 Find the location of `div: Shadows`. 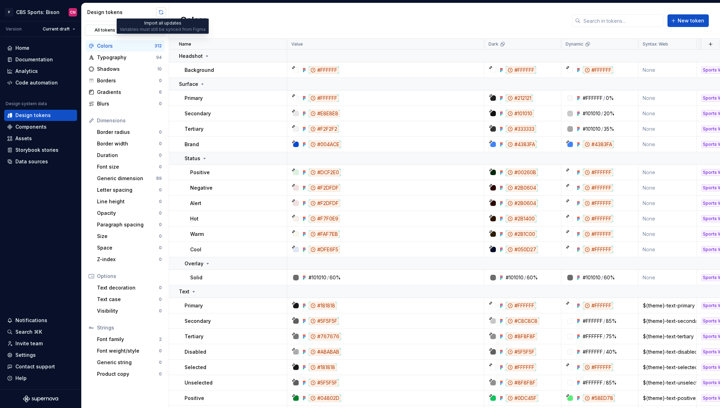

div: Shadows is located at coordinates (127, 69).